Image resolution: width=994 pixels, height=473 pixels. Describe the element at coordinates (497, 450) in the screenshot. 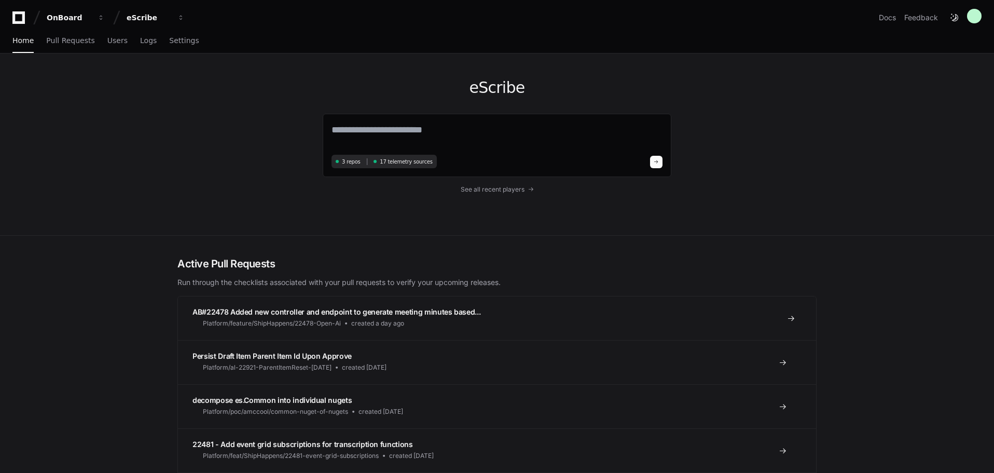

I see `a: 22481 - Add event grid subscriptions for transcription functionsPlatform/feat/ShipHappens/22481-e...` at that location.